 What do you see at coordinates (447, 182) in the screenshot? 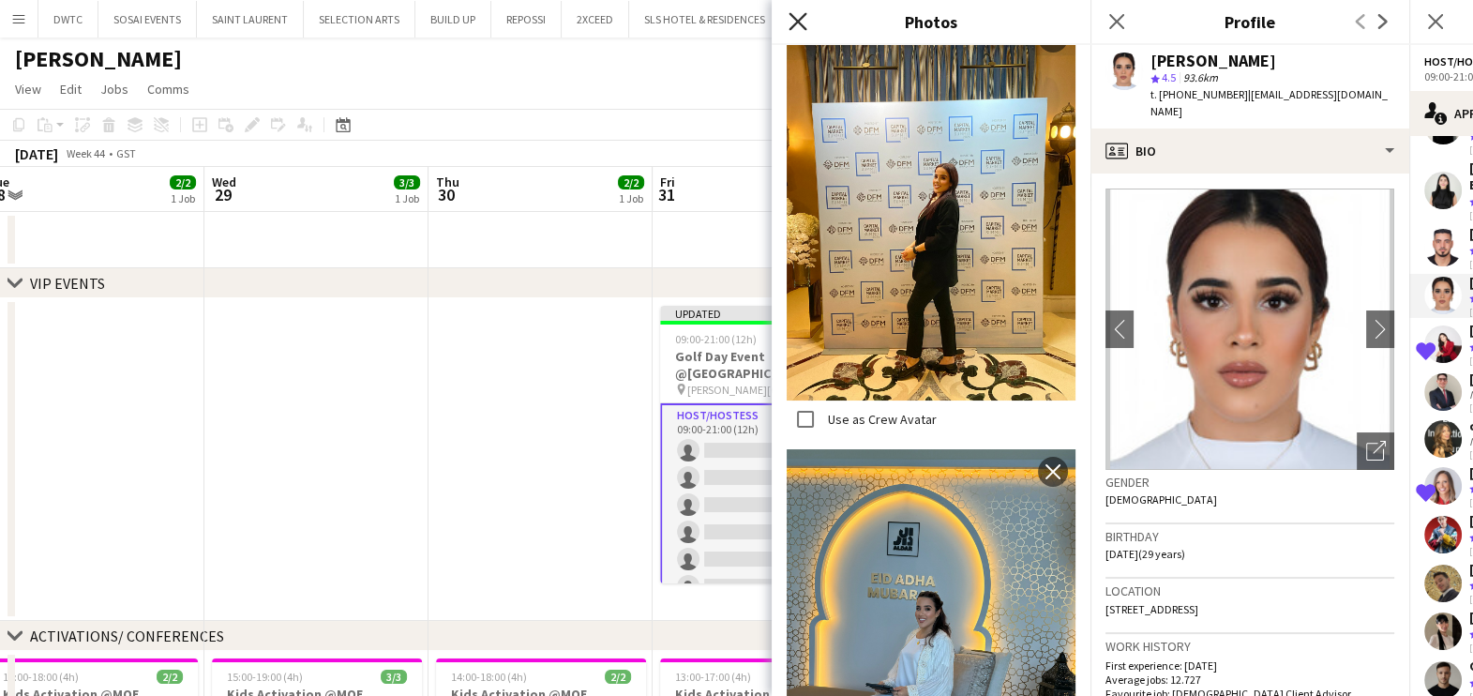
I see `span: Thu` at bounding box center [447, 182].